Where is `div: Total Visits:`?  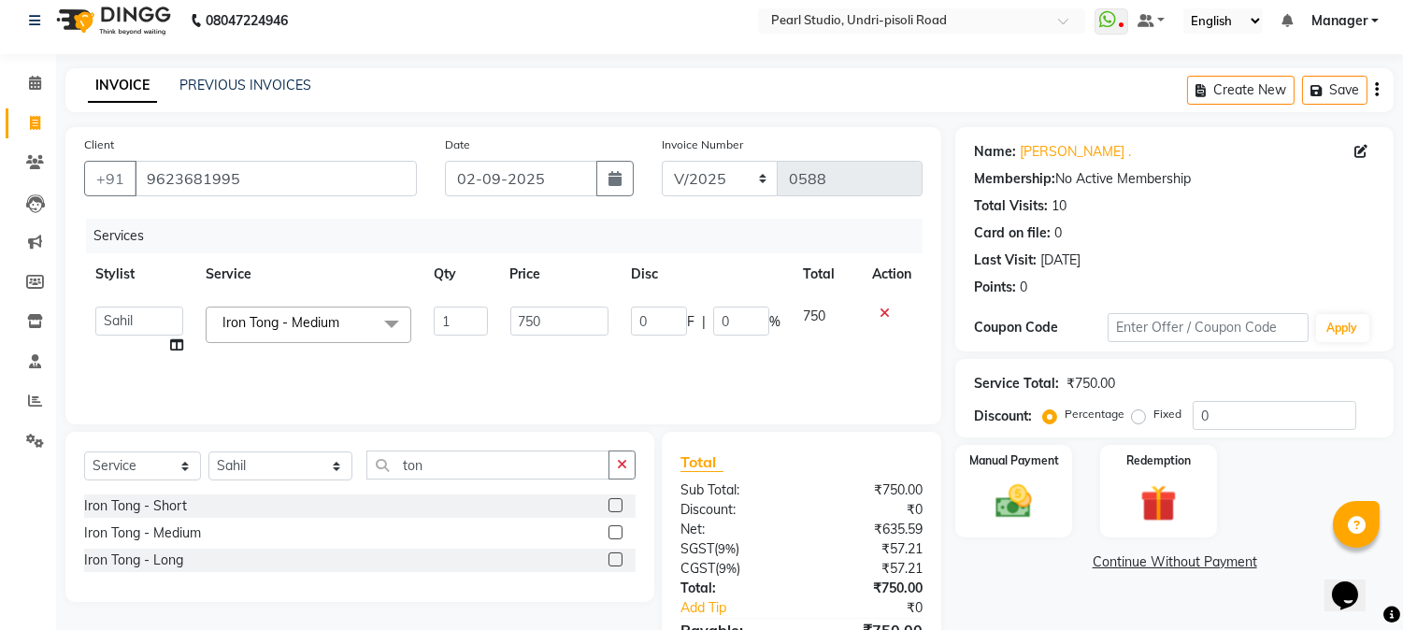 div: Total Visits: is located at coordinates (1011, 206).